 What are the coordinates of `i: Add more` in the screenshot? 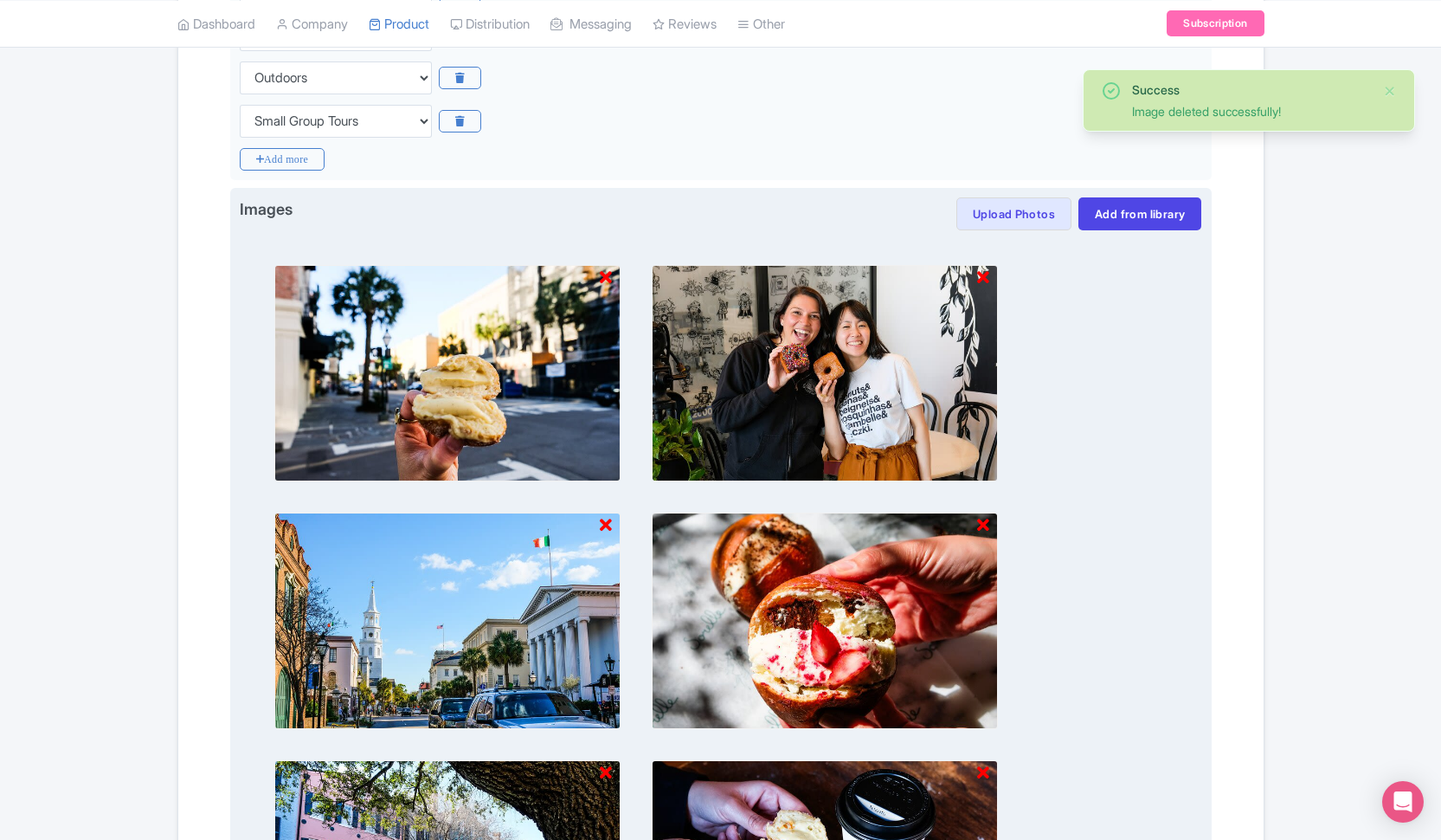 It's located at (282, 159).